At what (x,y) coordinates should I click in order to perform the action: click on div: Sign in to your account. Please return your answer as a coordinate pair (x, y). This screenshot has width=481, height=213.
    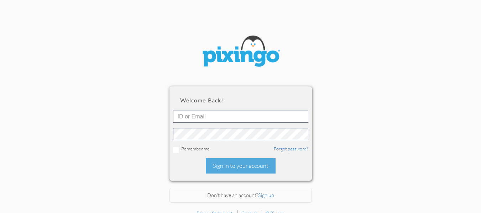
    Looking at the image, I should click on (240, 166).